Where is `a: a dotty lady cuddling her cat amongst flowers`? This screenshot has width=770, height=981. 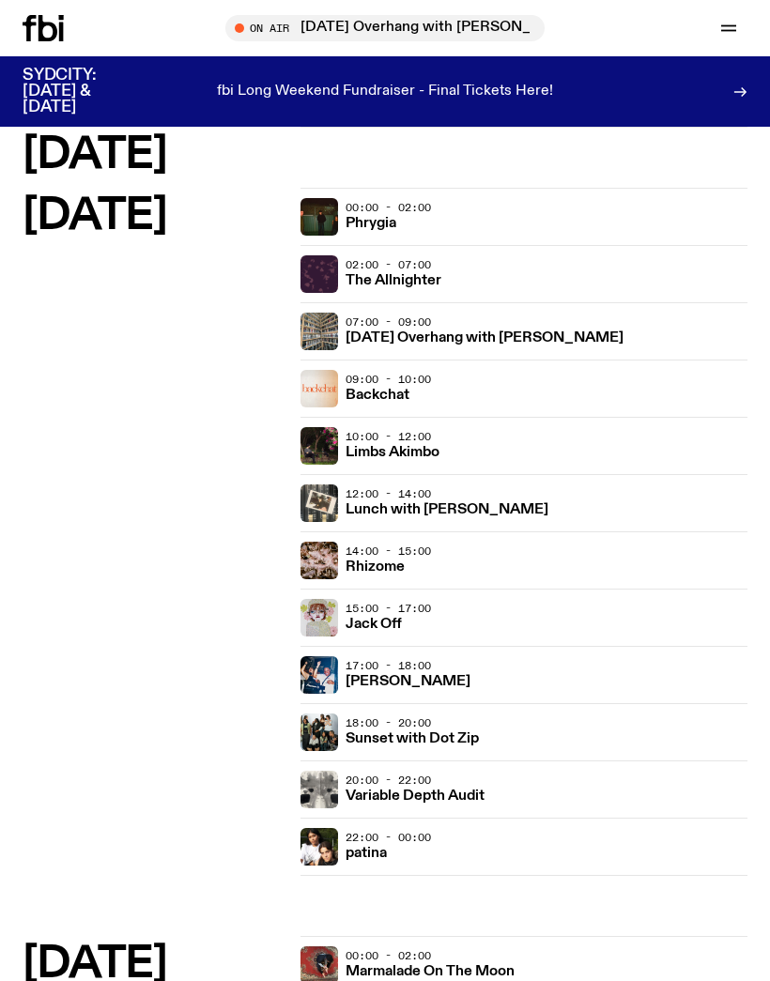
a: a dotty lady cuddling her cat amongst flowers is located at coordinates (319, 618).